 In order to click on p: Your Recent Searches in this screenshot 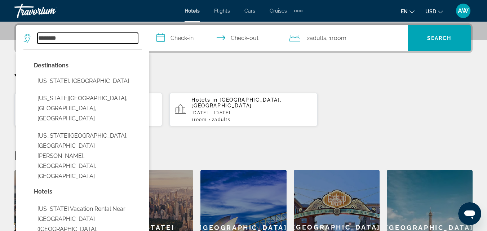, I will do `click(243, 78)`.